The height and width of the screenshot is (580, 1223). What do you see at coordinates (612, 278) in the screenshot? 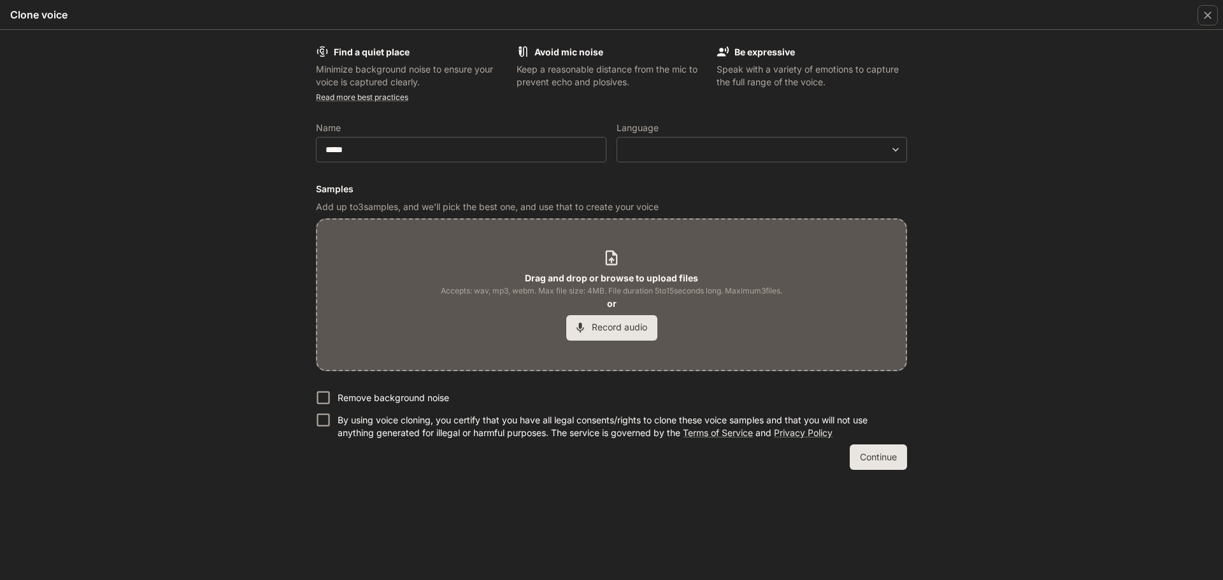
I see `b: Drag and drop or browse to upload files` at bounding box center [612, 278].